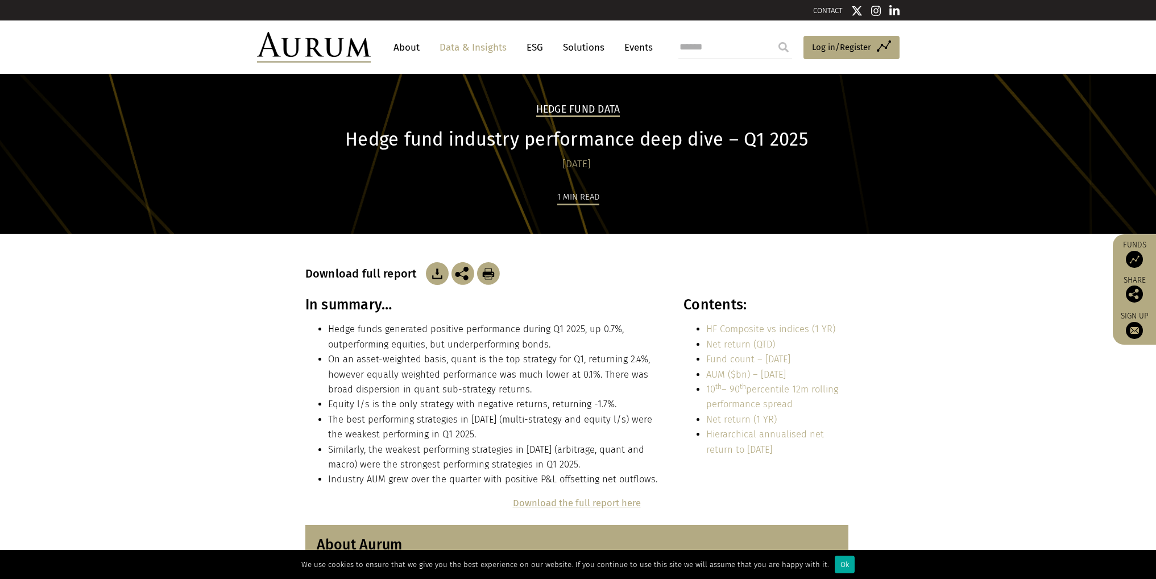 Image resolution: width=1156 pixels, height=579 pixels. Describe the element at coordinates (784, 47) in the screenshot. I see `input: Submit` at that location.